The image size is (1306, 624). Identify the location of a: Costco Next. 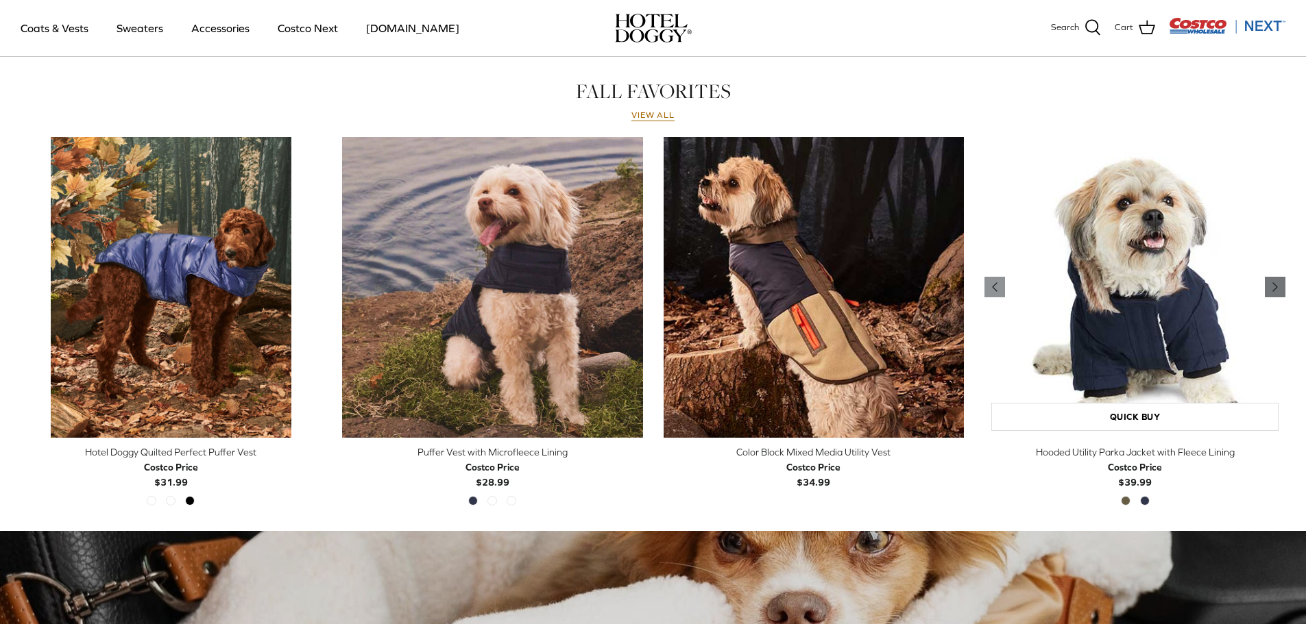
(308, 28).